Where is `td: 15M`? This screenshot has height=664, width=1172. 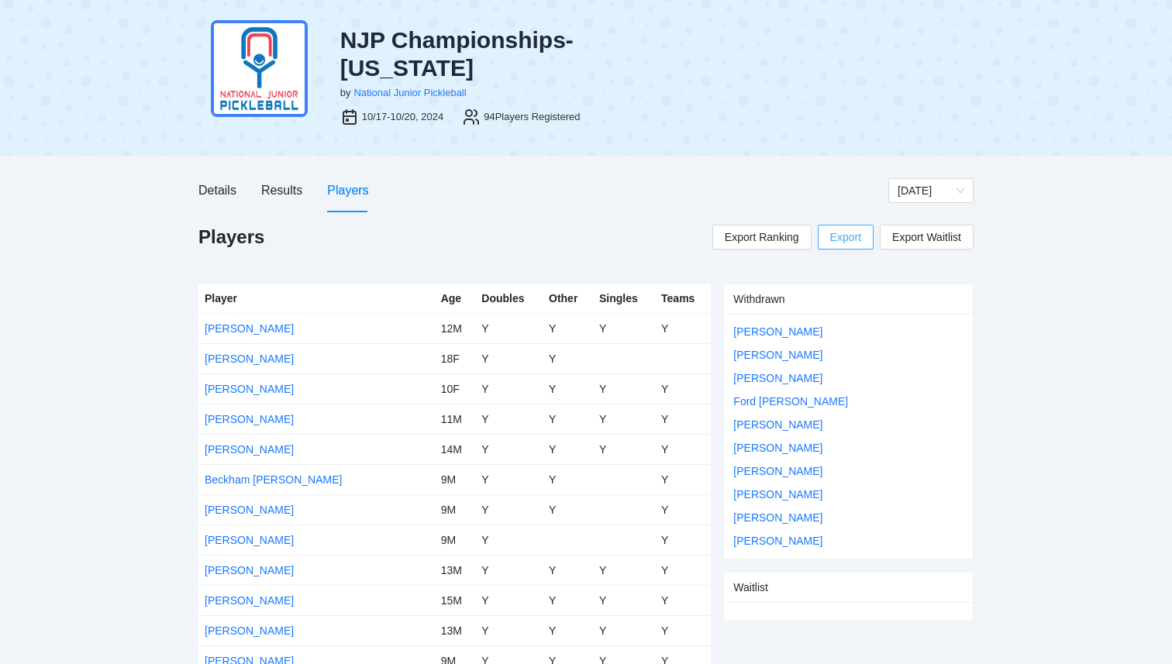 td: 15M is located at coordinates (455, 600).